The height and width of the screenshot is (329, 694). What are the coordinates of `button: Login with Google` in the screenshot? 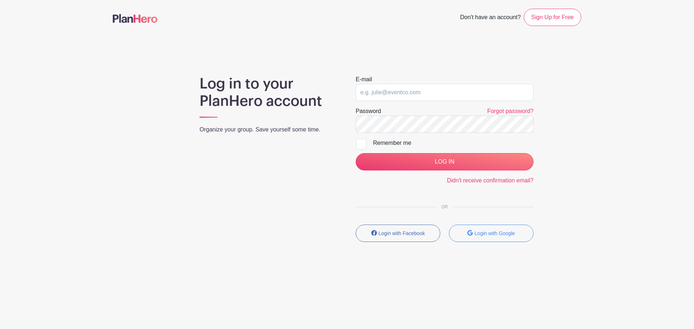 It's located at (491, 234).